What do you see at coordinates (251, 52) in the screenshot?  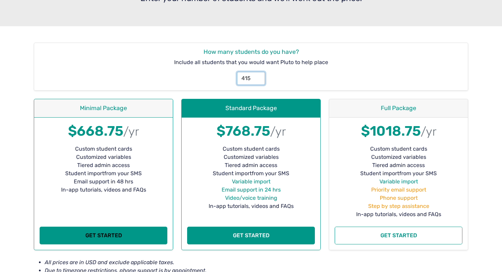 I see `h4: How many students do you have?` at bounding box center [251, 52].